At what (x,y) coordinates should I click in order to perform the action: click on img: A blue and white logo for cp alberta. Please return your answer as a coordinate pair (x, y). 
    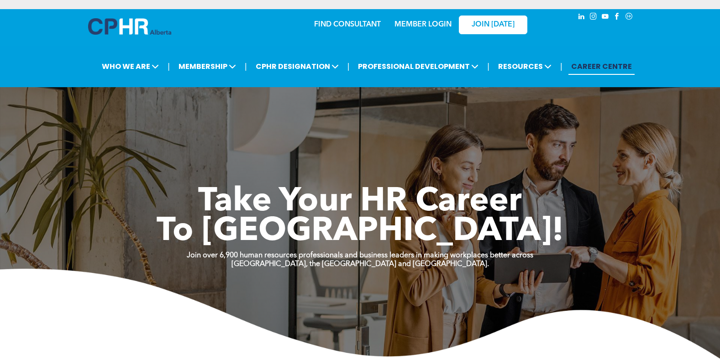
    Looking at the image, I should click on (130, 26).